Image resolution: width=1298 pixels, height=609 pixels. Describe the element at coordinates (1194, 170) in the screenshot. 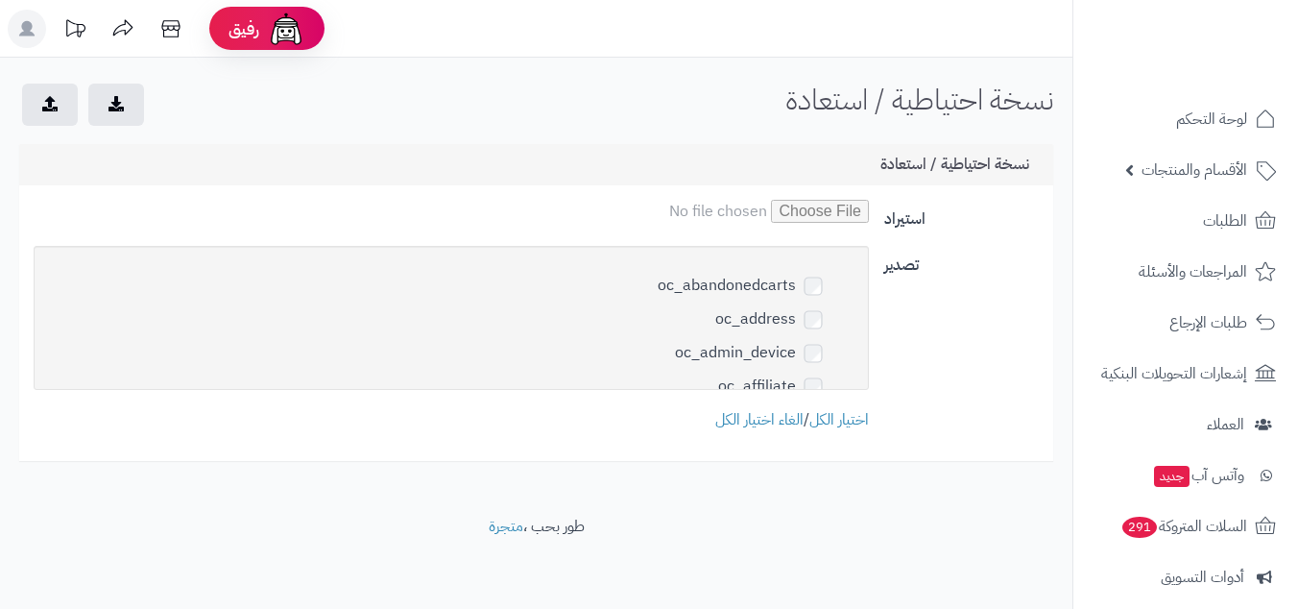

I see `span: الأقسام والمنتجات` at that location.